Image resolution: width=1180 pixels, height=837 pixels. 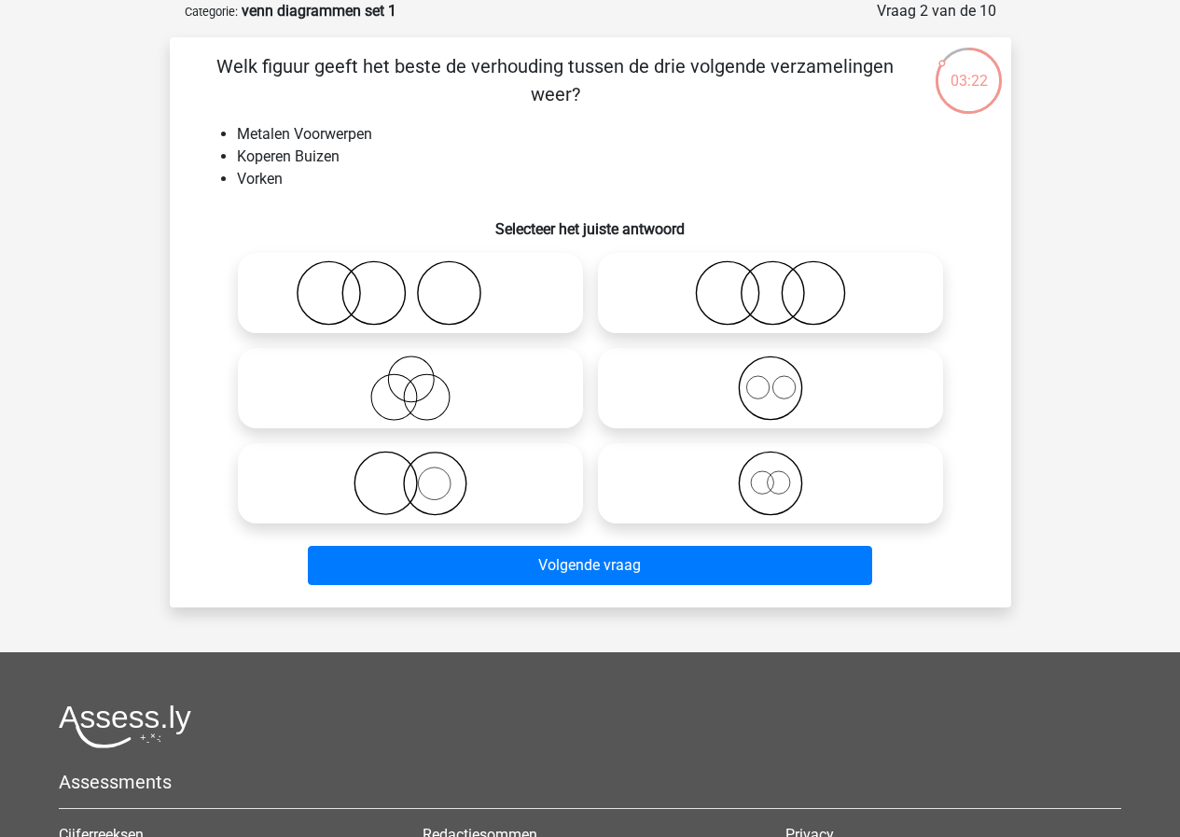 I want to click on button: Volgende vraag, so click(x=590, y=565).